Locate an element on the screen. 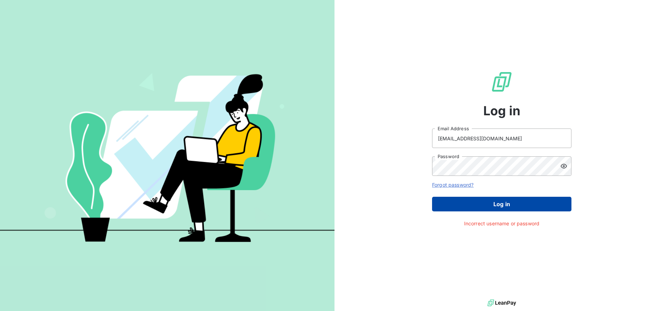  a: Forgot password? is located at coordinates (453, 185).